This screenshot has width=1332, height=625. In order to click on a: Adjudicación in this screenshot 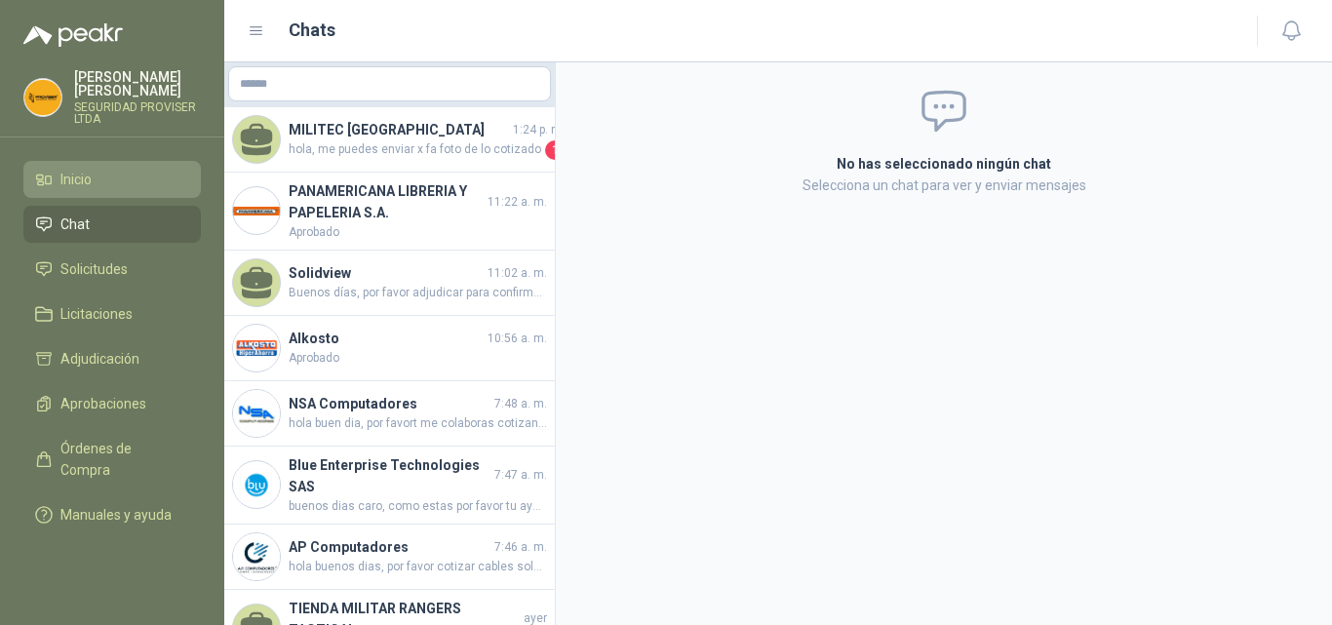, I will do `click(112, 359)`.